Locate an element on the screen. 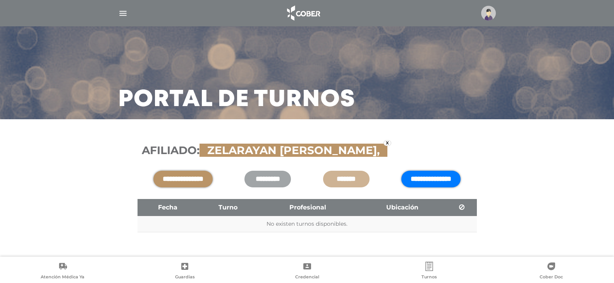 The height and width of the screenshot is (283, 614). a: Atención Médica Ya is located at coordinates (62, 272).